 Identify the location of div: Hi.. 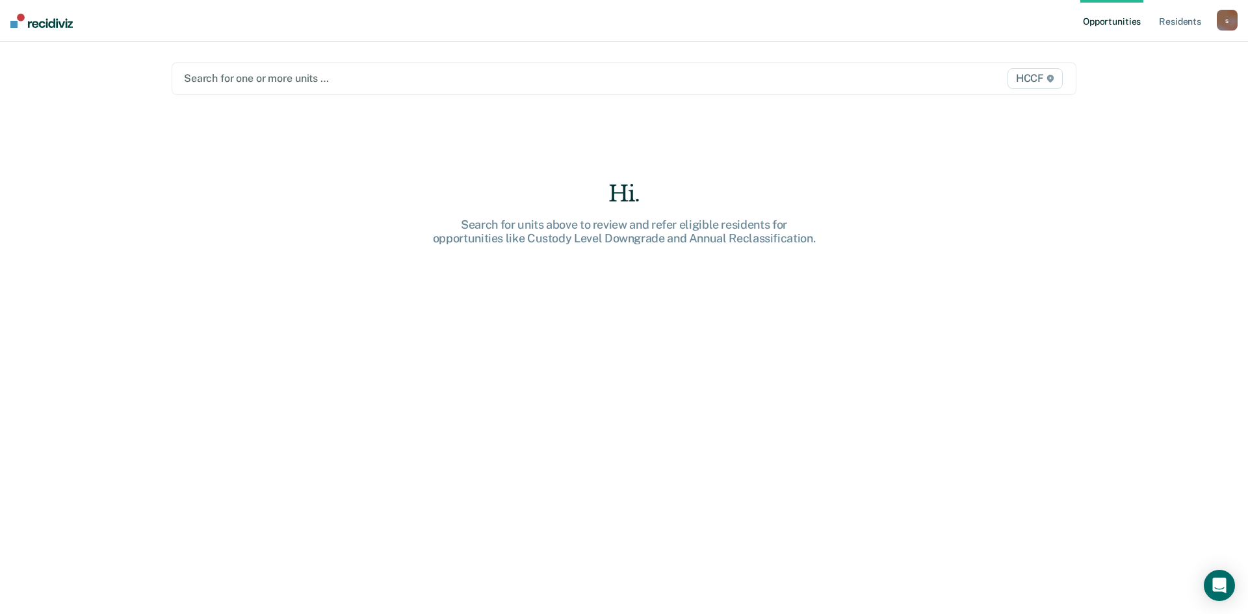
(624, 194).